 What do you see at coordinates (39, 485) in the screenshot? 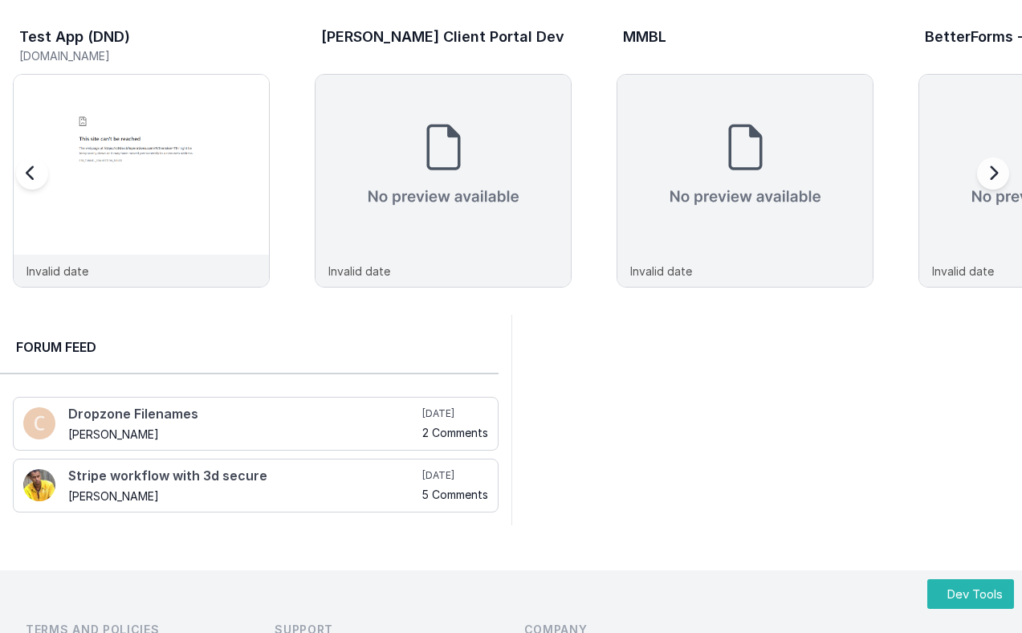
I see `img: 13_2.png` at bounding box center [39, 485].